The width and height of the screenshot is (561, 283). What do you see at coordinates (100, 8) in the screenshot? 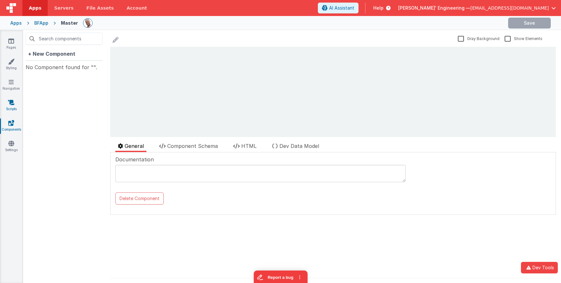
I see `span: File Assets` at bounding box center [100, 8].